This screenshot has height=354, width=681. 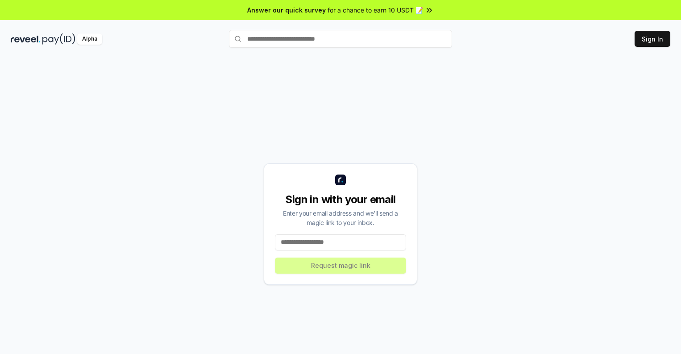 What do you see at coordinates (340, 180) in the screenshot?
I see `img: logo_small` at bounding box center [340, 180].